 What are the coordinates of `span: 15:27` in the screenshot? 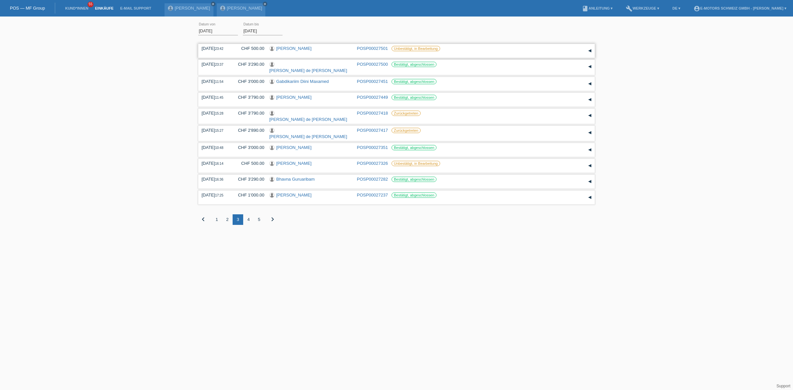 It's located at (219, 130).